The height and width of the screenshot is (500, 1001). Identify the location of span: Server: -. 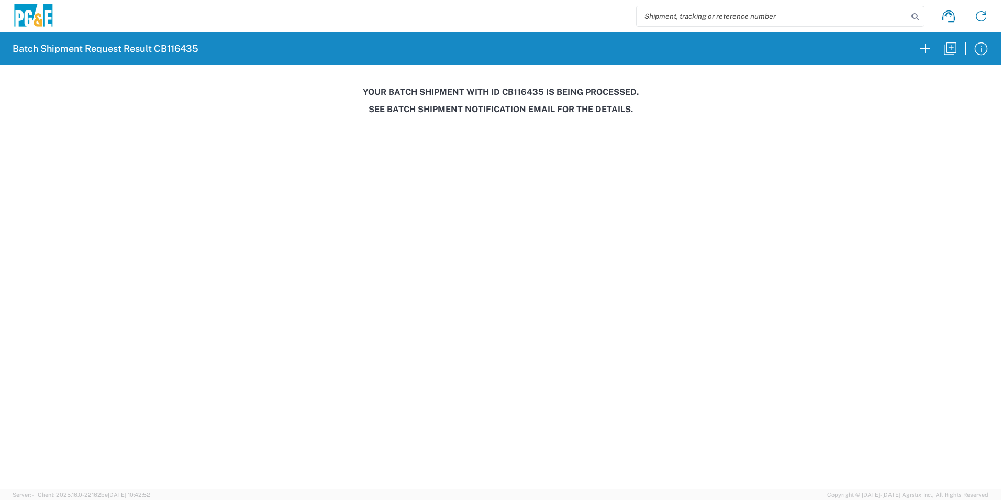
(23, 494).